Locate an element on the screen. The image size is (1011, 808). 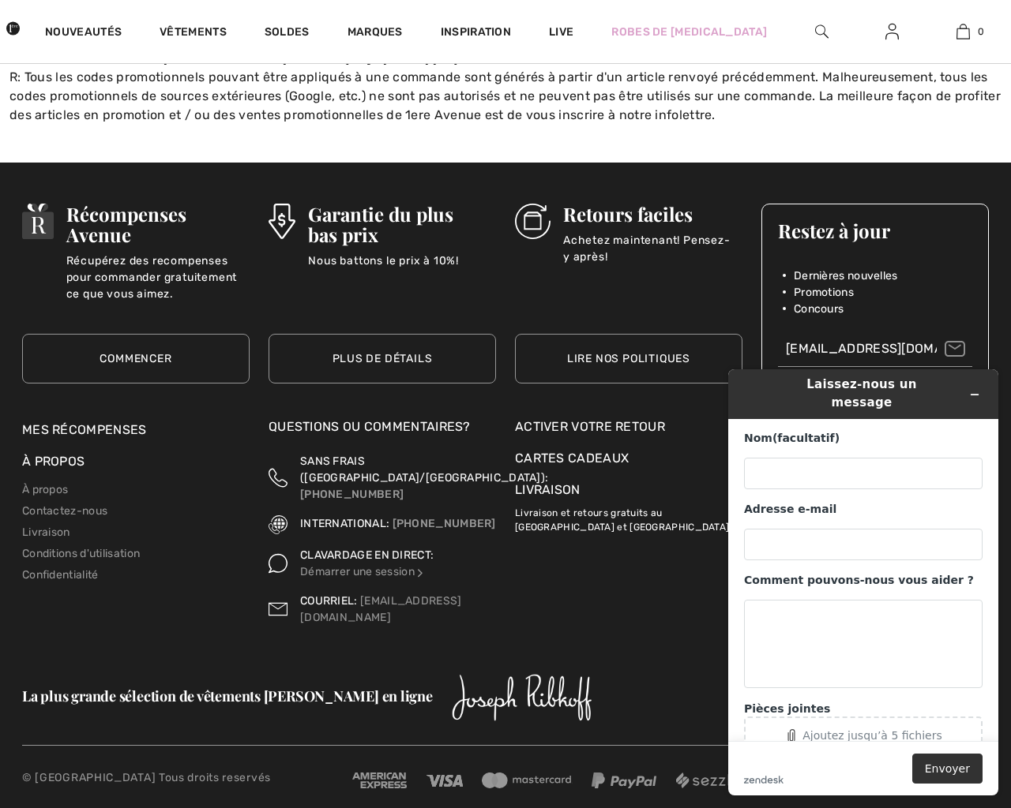
a: Contactez-nous is located at coordinates (65, 511).